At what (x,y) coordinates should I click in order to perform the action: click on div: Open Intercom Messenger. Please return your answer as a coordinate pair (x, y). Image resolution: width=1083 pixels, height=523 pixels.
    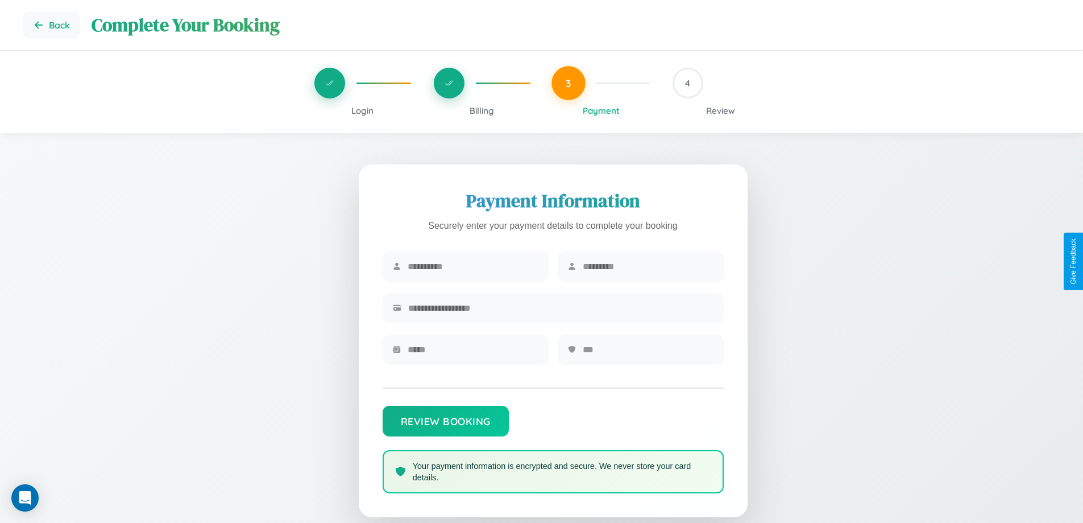
    Looking at the image, I should click on (25, 498).